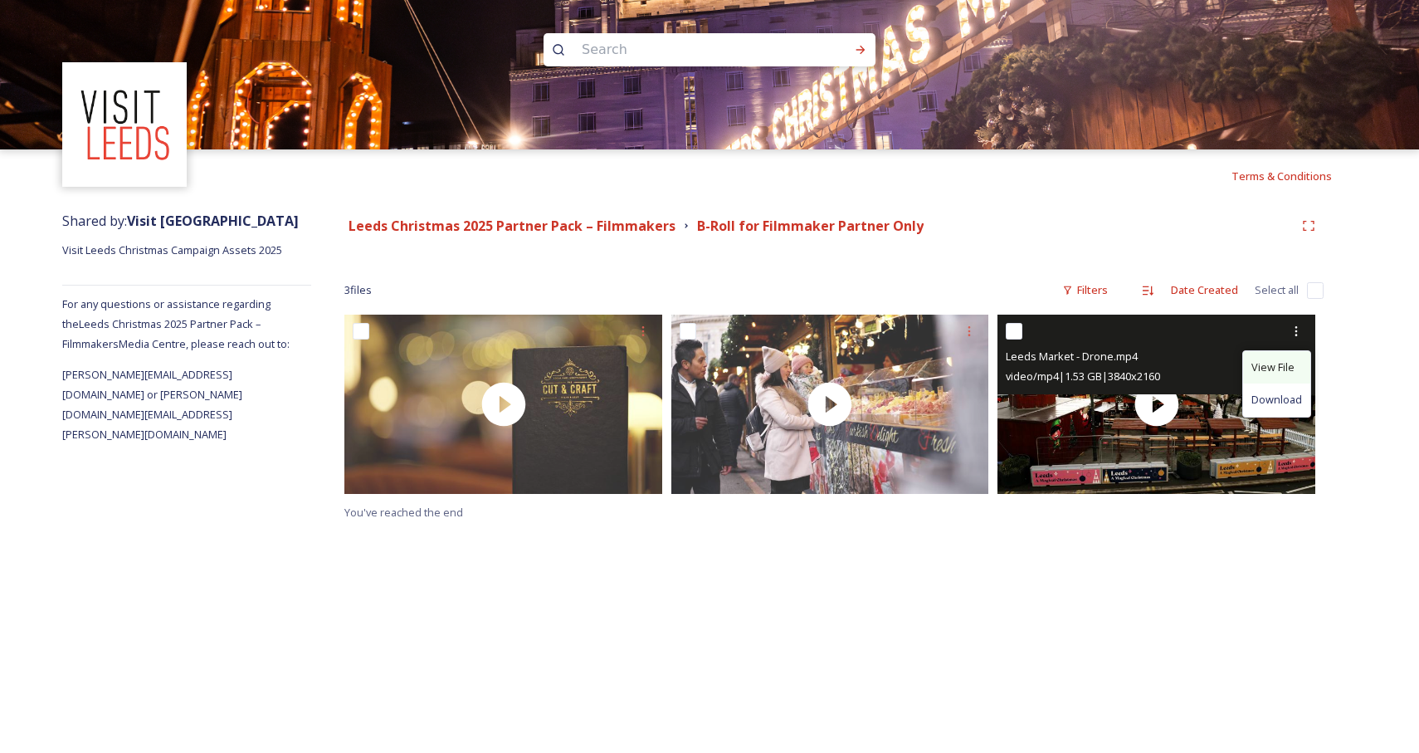 This screenshot has height=753, width=1419. Describe the element at coordinates (512, 226) in the screenshot. I see `strong: Leeds Christmas 2025 Partner Pack – Filmmakers` at that location.